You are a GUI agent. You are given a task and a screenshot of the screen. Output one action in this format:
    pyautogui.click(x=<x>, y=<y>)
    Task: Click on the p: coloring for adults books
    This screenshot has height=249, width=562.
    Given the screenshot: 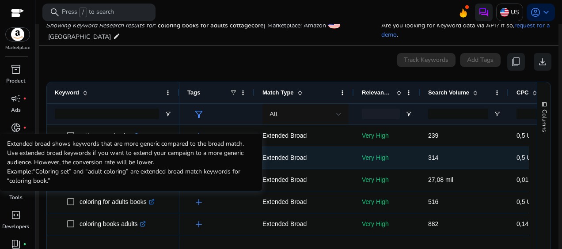 What is the action you would take?
    pyautogui.click(x=117, y=202)
    